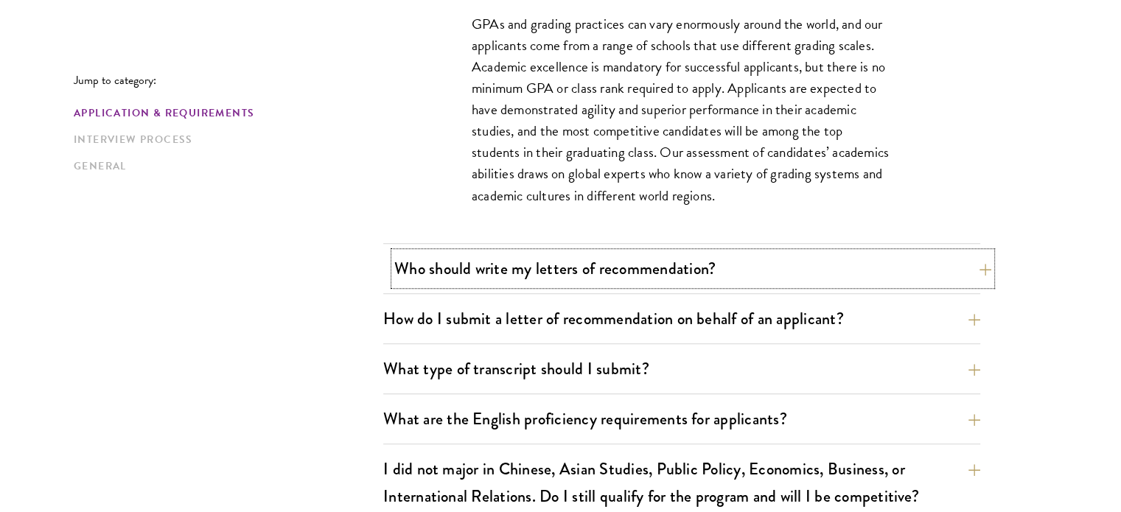  What do you see at coordinates (224, 166) in the screenshot?
I see `a: General` at bounding box center [224, 166].